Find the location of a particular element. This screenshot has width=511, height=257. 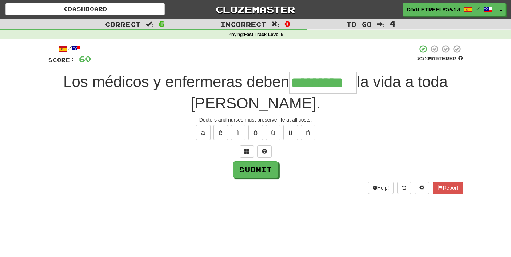

a: Clozemaster is located at coordinates (255, 9).